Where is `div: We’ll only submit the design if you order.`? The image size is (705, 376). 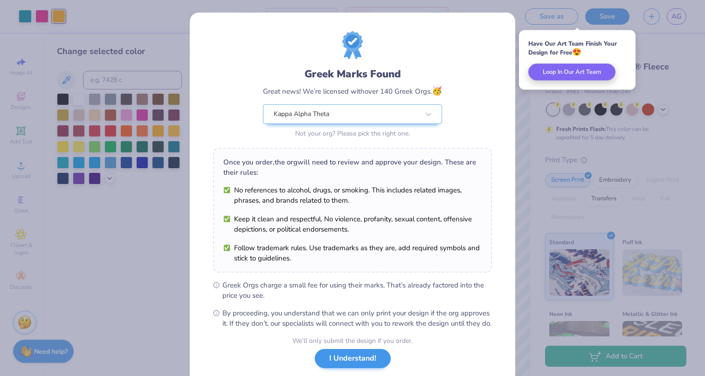
div: We’ll only submit the design if you order. is located at coordinates (352, 341).